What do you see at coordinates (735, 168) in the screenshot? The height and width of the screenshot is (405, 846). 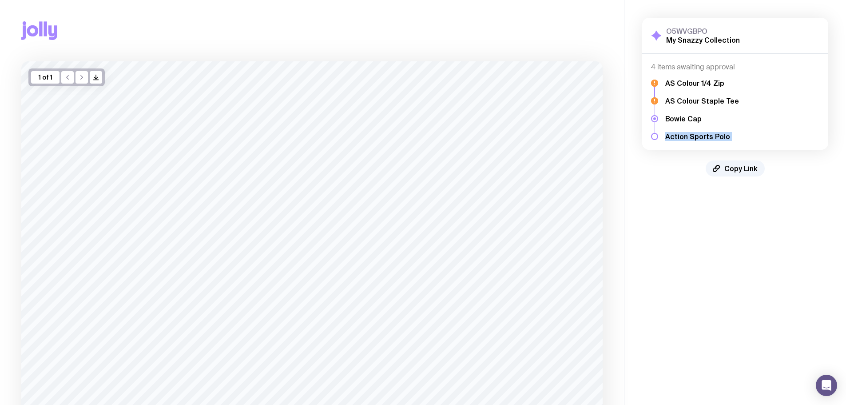 I see `button: Copy Link` at bounding box center [735, 168].